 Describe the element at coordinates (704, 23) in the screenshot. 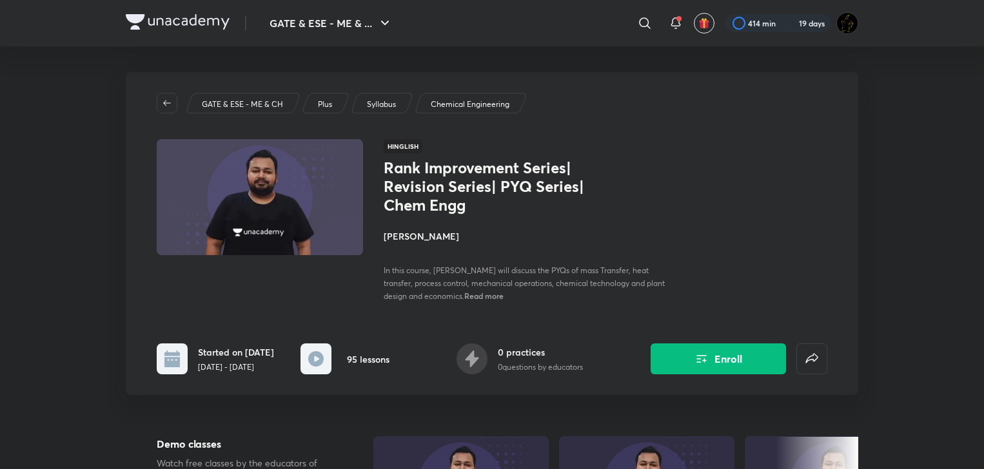

I see `button: avatar` at that location.